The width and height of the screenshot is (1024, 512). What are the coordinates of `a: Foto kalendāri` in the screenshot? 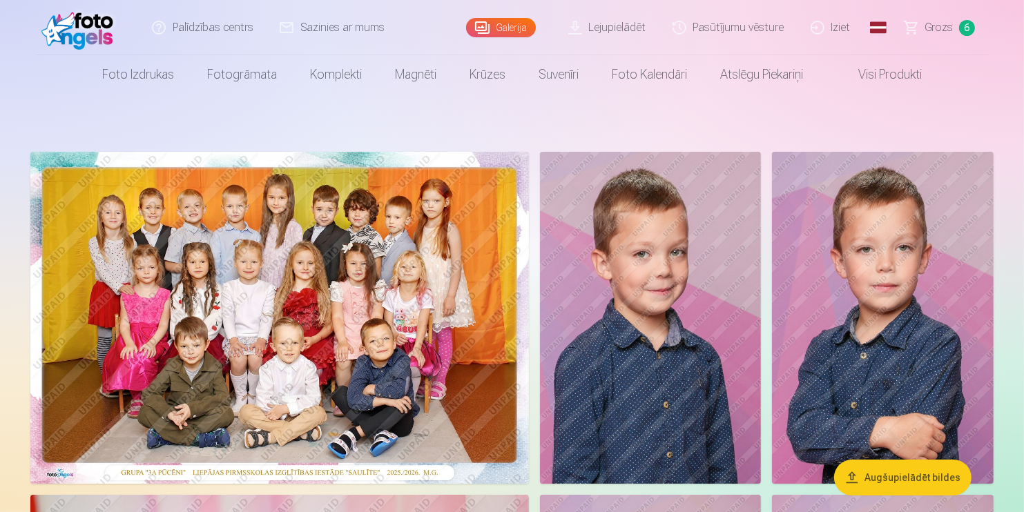 It's located at (649, 75).